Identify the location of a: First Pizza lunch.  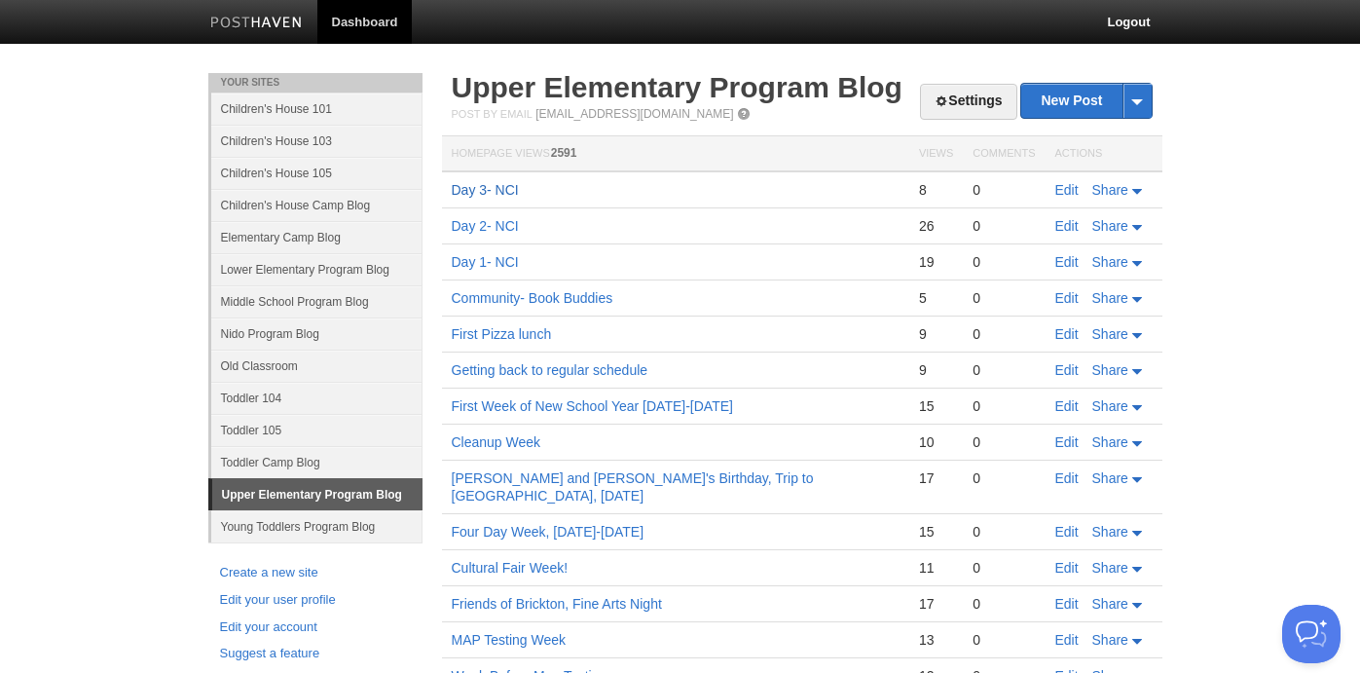
(501, 334).